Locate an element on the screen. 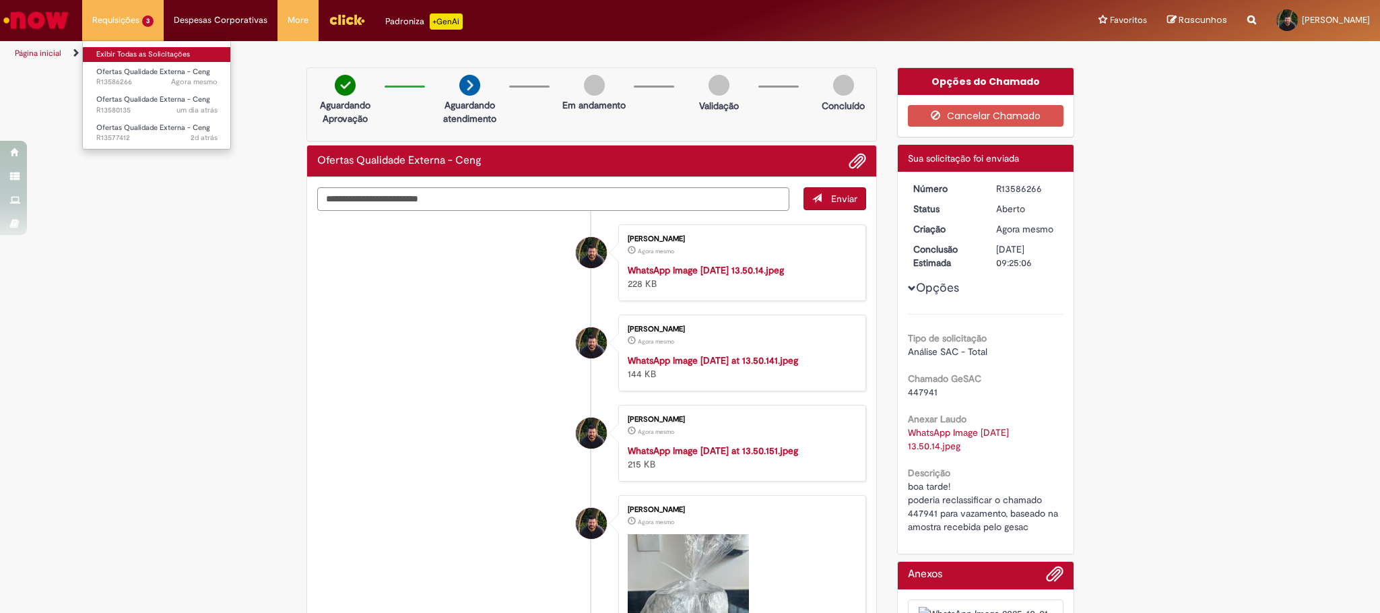 The image size is (1380, 613). p: +GenAi is located at coordinates (446, 22).